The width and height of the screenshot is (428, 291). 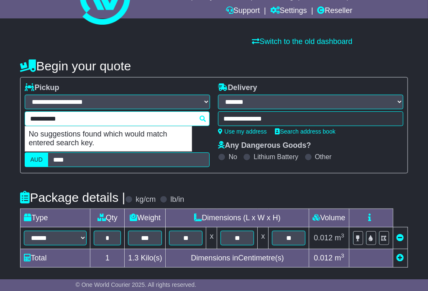 I want to click on a: Remove this item, so click(x=401, y=238).